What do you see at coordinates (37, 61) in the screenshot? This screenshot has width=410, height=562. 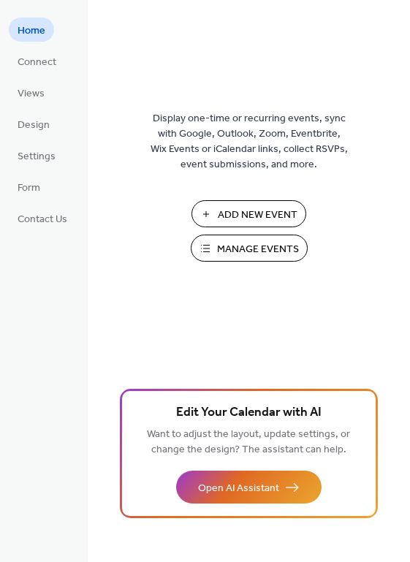 I see `a: Connect` at bounding box center [37, 61].